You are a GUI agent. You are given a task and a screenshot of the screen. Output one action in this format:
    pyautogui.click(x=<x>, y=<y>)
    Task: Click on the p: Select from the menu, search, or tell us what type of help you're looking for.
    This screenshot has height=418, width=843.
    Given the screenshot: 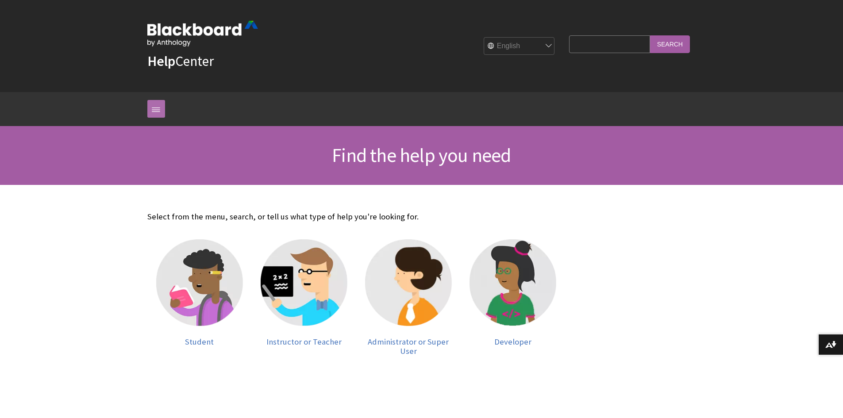 What is the action you would take?
    pyautogui.click(x=356, y=217)
    